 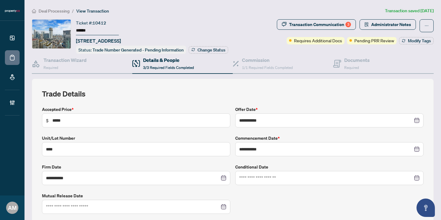 What do you see at coordinates (357, 60) in the screenshot?
I see `h4: Documents` at bounding box center [357, 60].